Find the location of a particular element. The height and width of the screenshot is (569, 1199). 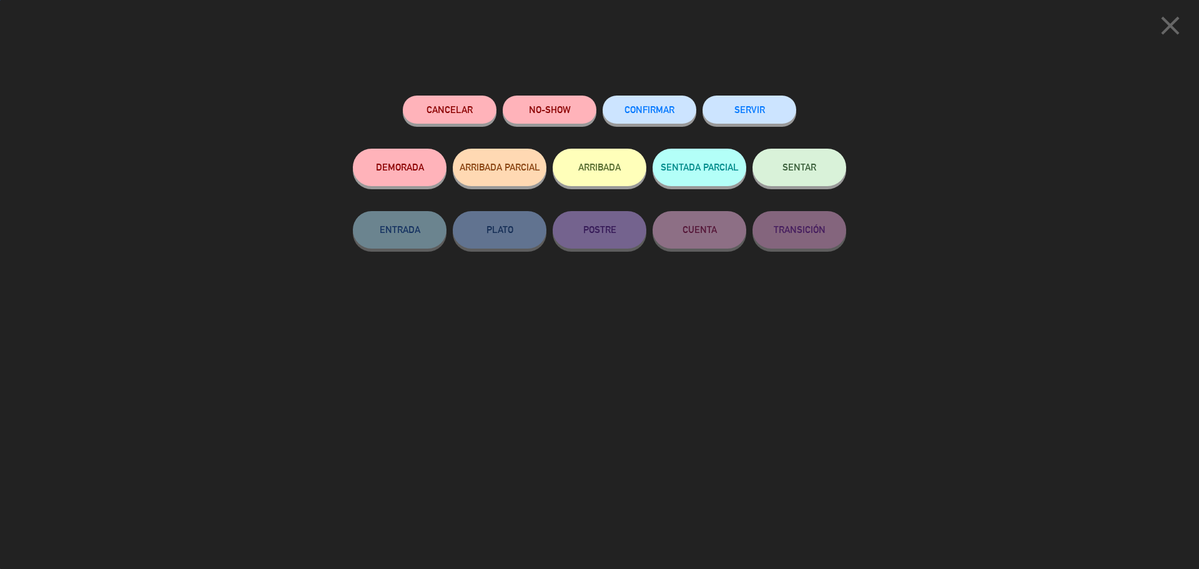

button: NO-SHOW is located at coordinates (549, 109).